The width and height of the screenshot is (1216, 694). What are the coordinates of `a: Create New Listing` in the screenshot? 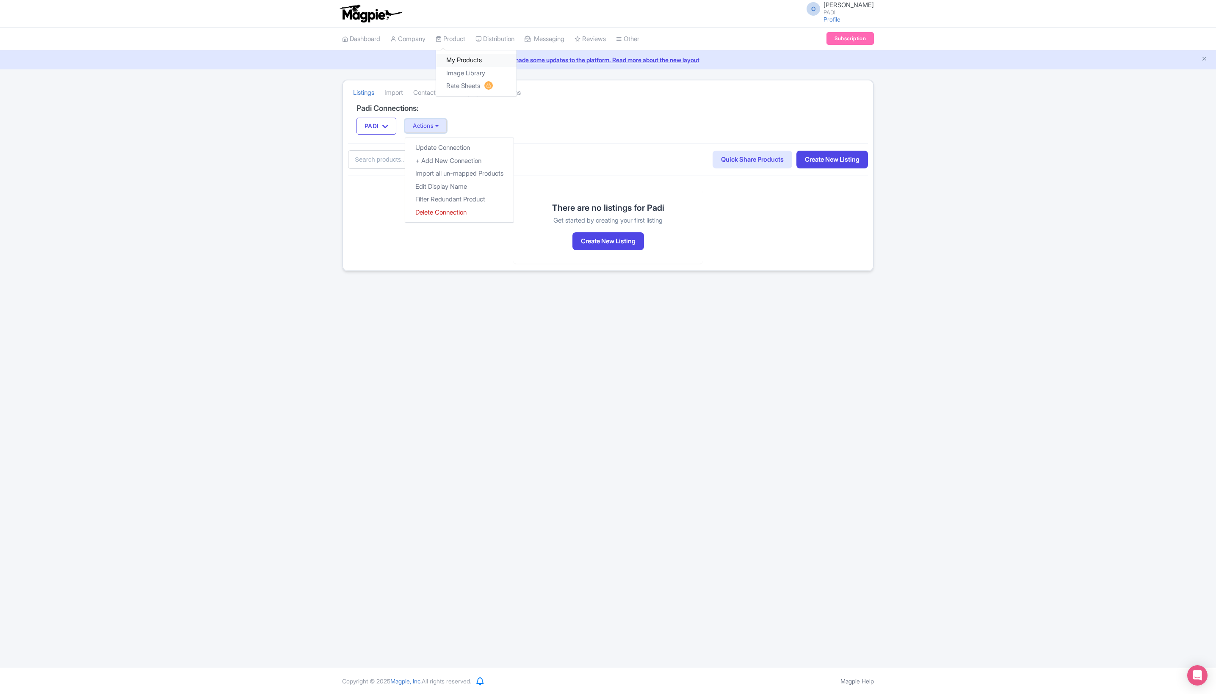 It's located at (832, 160).